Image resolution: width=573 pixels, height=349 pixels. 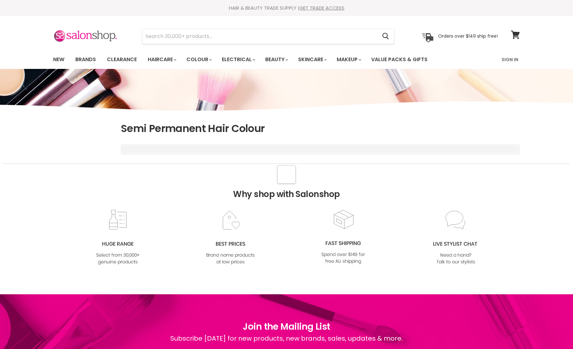 I want to click on a: Electrical, so click(x=238, y=60).